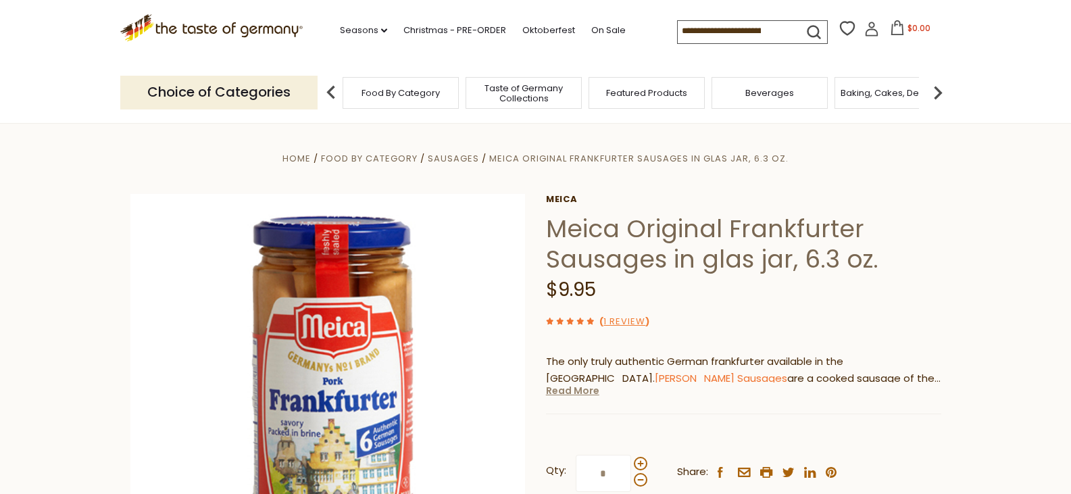 The width and height of the screenshot is (1071, 494). What do you see at coordinates (938, 93) in the screenshot?
I see `img: next arrow` at bounding box center [938, 93].